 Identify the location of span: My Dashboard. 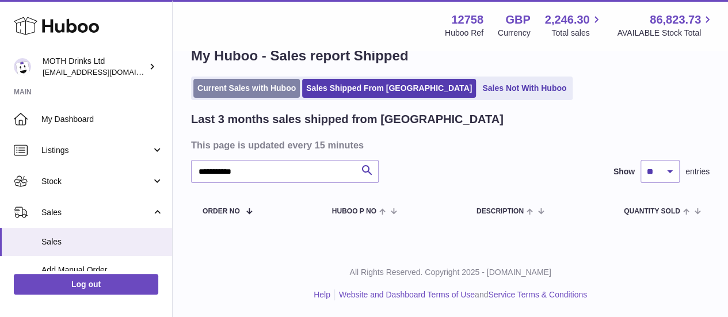
(102, 119).